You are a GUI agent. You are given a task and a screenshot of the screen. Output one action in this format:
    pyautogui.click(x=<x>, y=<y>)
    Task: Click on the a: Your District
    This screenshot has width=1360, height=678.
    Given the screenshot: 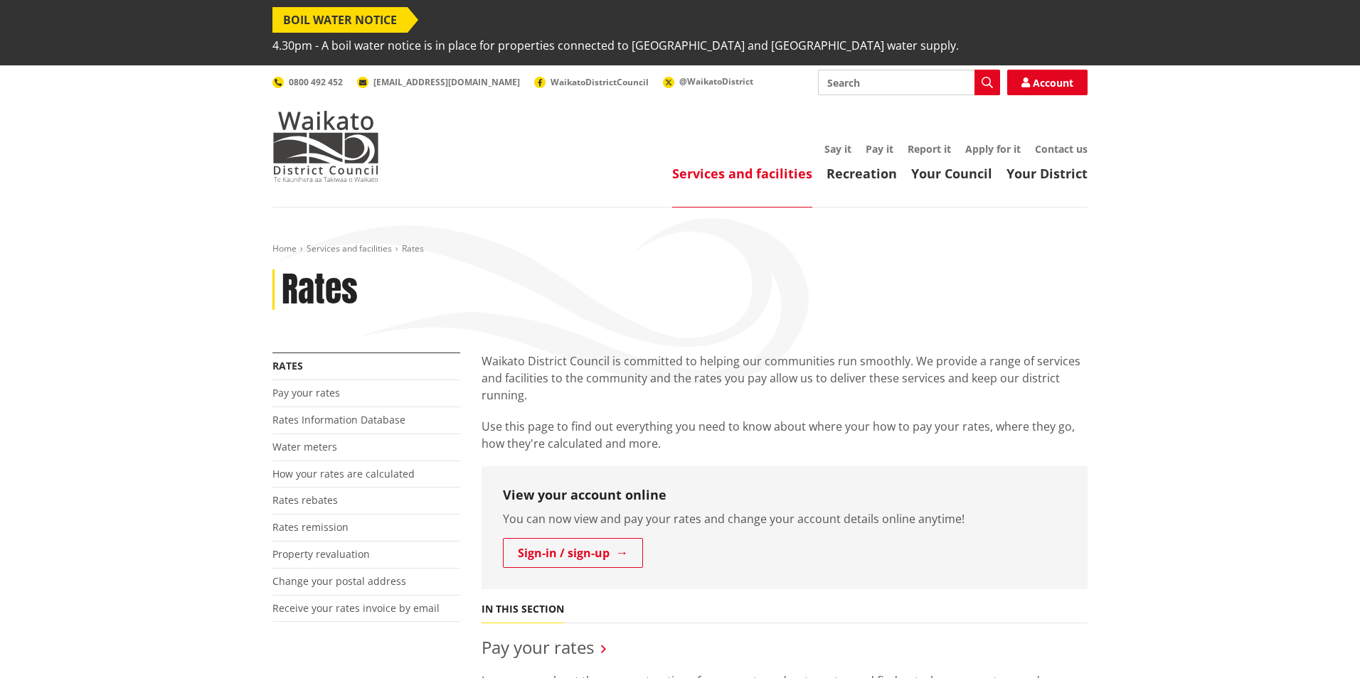 What is the action you would take?
    pyautogui.click(x=1047, y=174)
    